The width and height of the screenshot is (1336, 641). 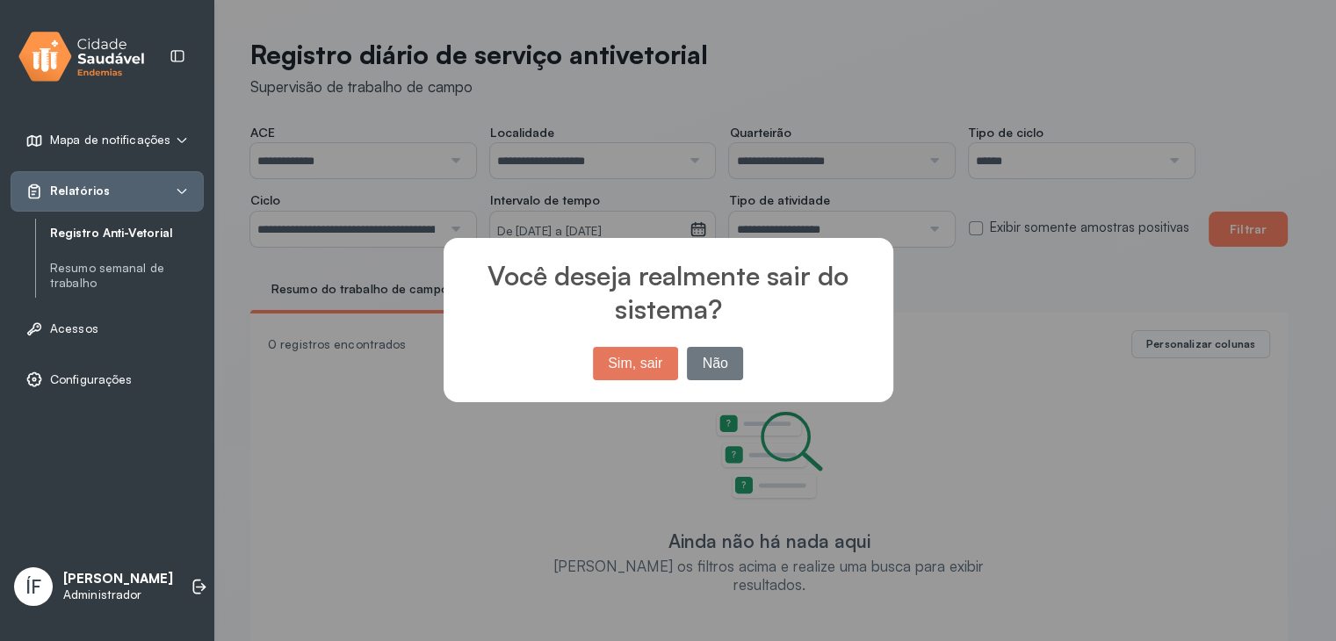 What do you see at coordinates (635, 364) in the screenshot?
I see `button: Sim, sair` at bounding box center [635, 364].